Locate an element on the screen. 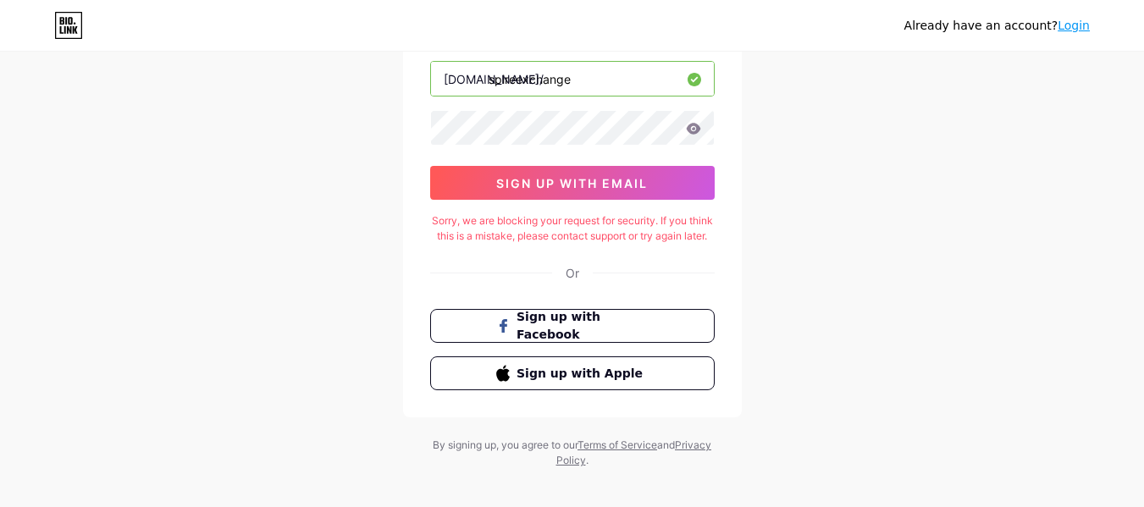  a: Login is located at coordinates (1074, 25).